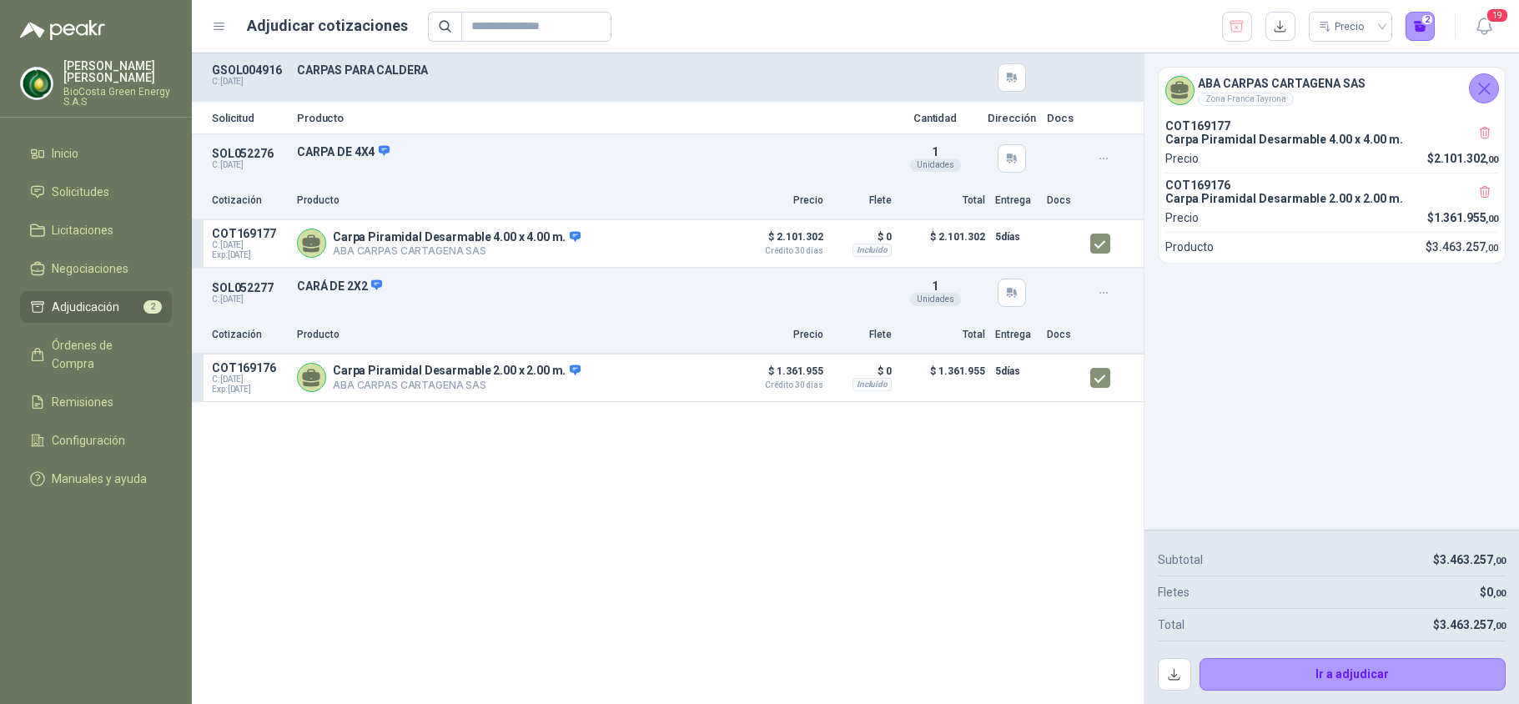 This screenshot has width=1519, height=704. Describe the element at coordinates (781, 385) in the screenshot. I see `span: Crédito 30 días` at that location.